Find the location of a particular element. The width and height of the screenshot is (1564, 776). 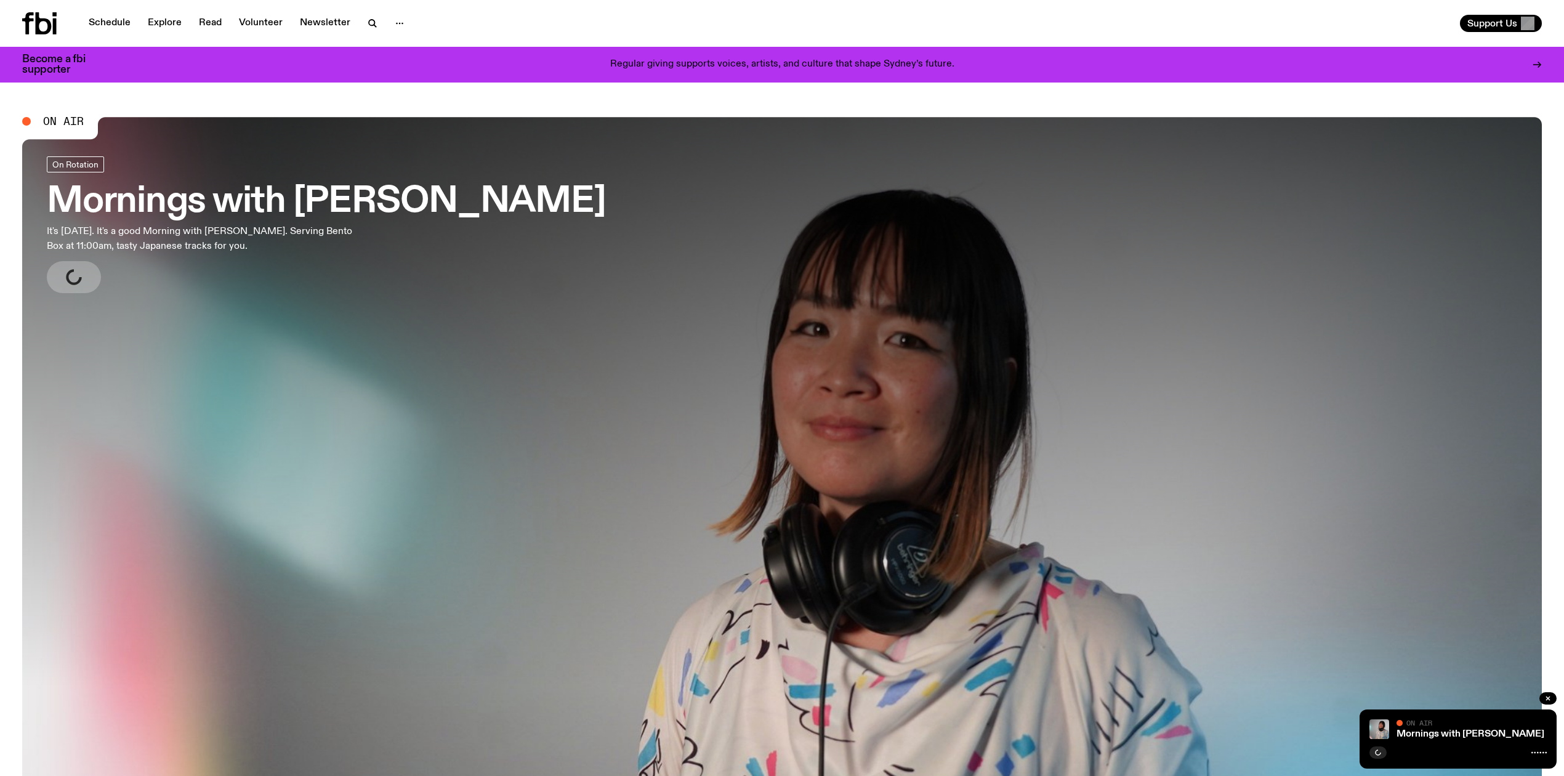

a: On Rotation is located at coordinates (75, 164).